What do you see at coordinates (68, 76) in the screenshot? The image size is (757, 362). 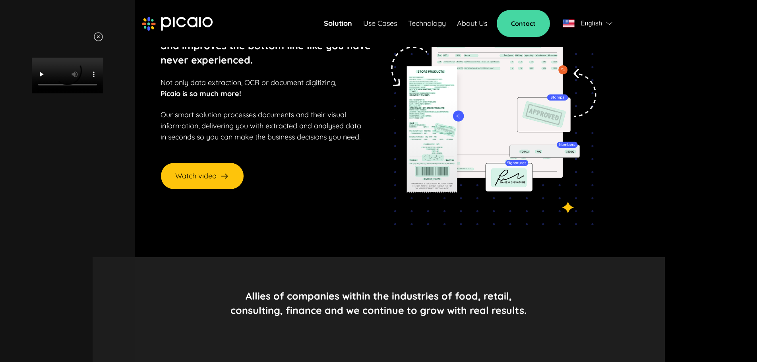 I see `video: Your browser does not support HTML video.` at bounding box center [68, 76].